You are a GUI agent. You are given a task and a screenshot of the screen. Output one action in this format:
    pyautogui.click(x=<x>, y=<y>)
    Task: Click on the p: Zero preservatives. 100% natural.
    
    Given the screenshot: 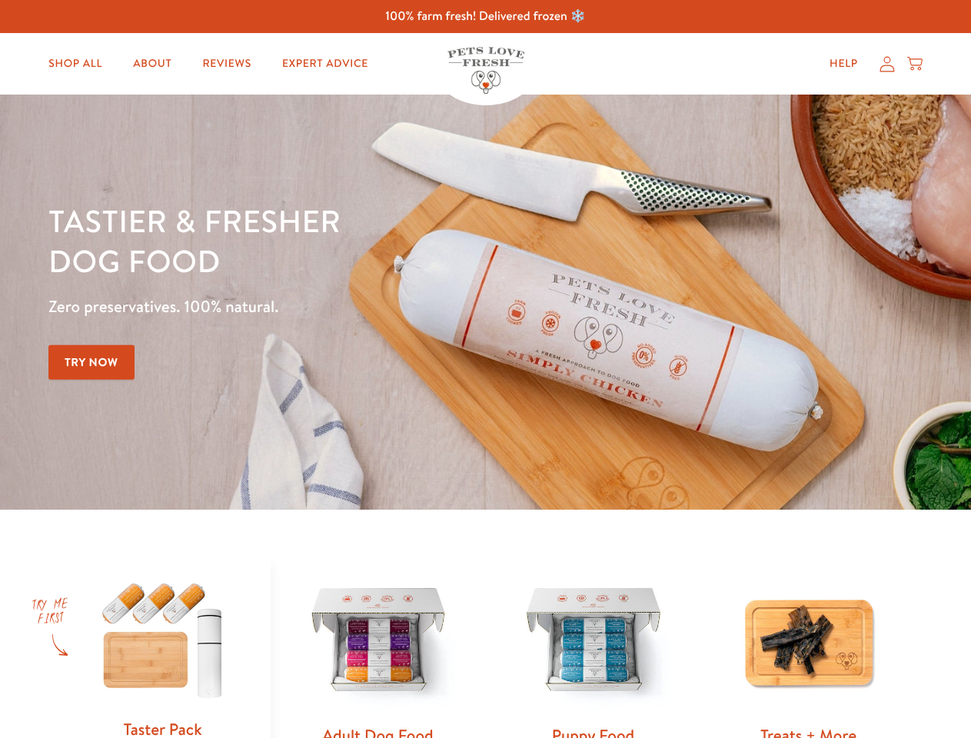 What is the action you would take?
    pyautogui.click(x=340, y=307)
    